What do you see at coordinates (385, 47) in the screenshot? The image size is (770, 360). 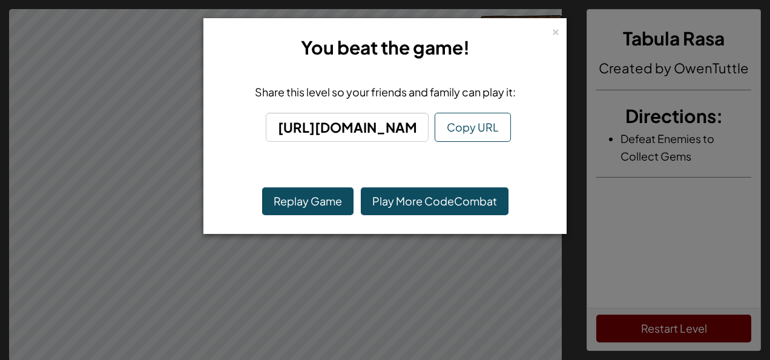 I see `h3: You beat the game!` at bounding box center [385, 47].